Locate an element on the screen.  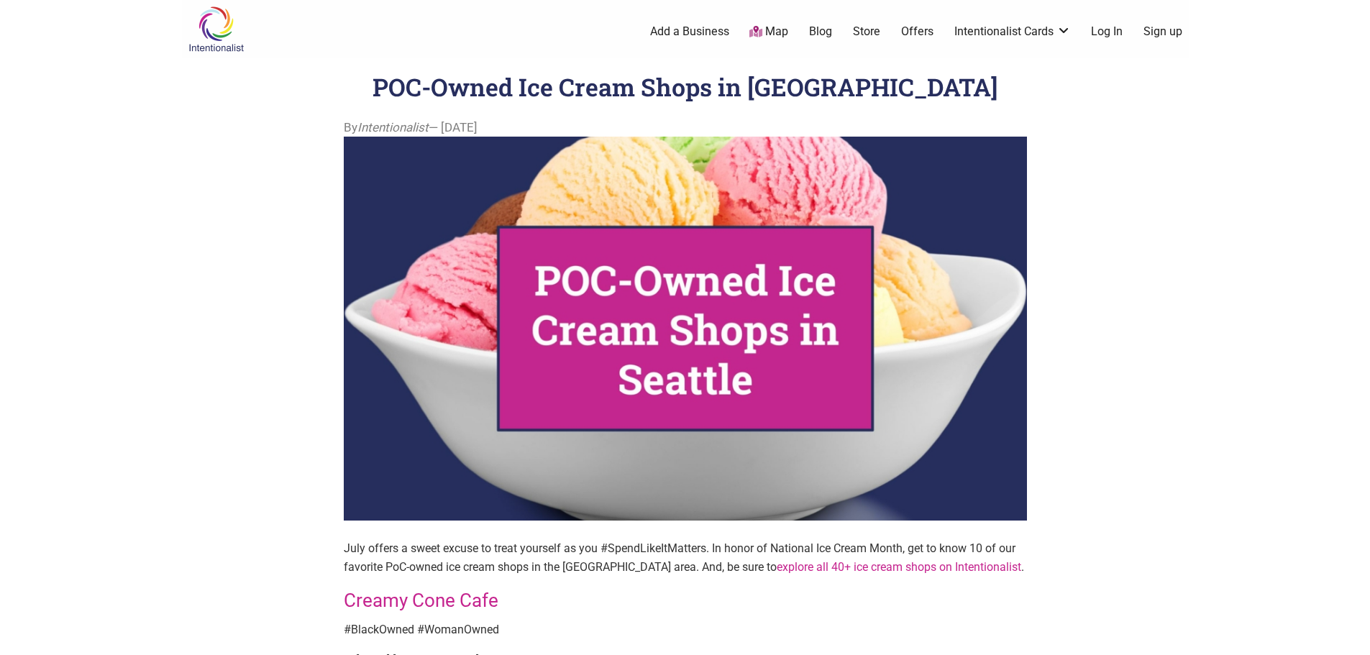
a: Map is located at coordinates (769, 32).